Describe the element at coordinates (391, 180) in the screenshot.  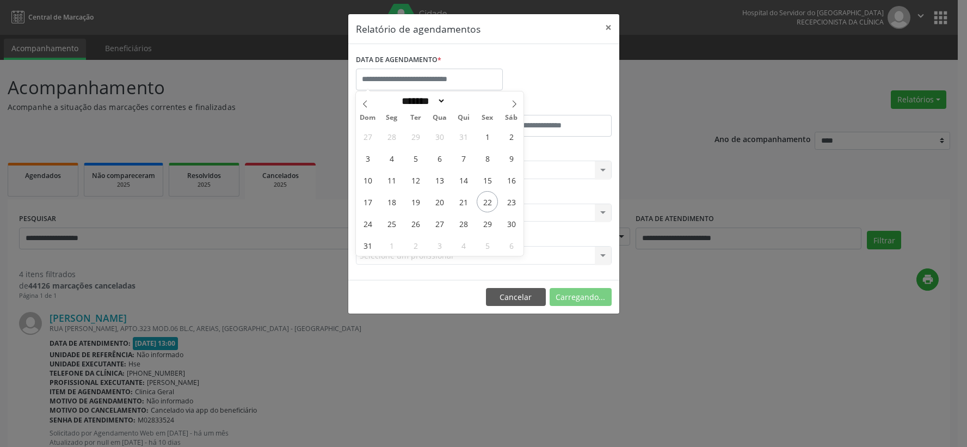
I see `span: Agosto 11, 2025` at that location.